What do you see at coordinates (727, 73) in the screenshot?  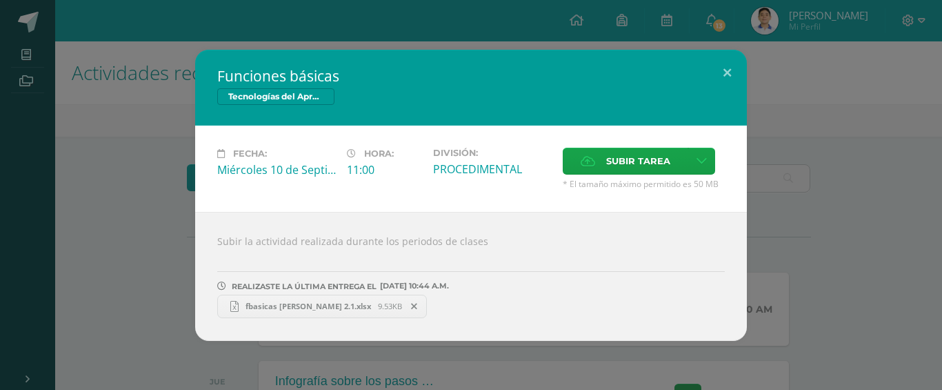 I see `button: Close (Esc)` at bounding box center [727, 73].